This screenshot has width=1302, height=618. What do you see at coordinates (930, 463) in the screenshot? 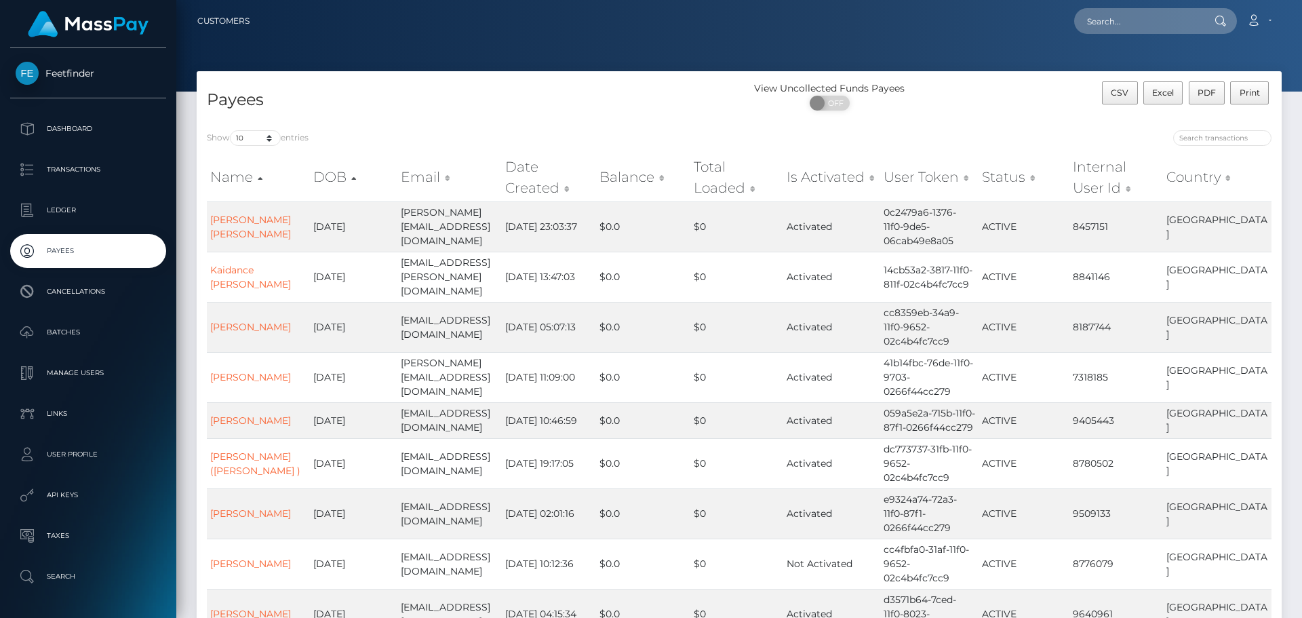
I see `td: dc773737-31fb-11f0-9652-02c4b4fc7cc9` at bounding box center [930, 463].